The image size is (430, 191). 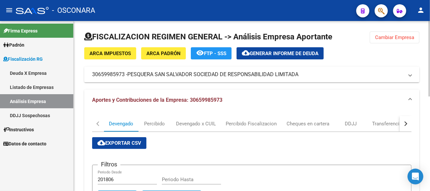 What do you see at coordinates (163, 53) in the screenshot?
I see `button: ARCA Padrón` at bounding box center [163, 53].